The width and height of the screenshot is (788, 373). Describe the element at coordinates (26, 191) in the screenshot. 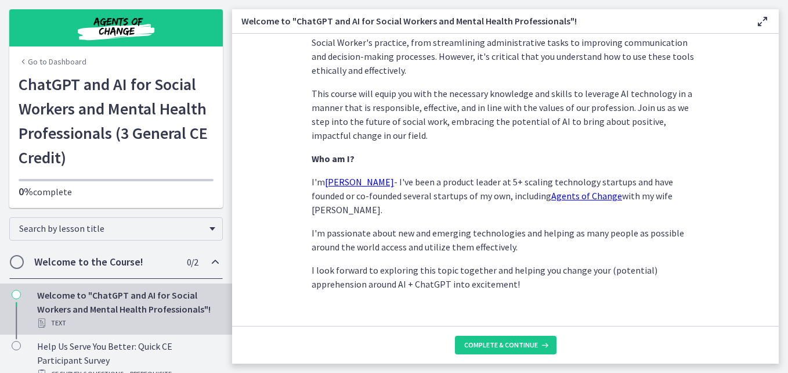

I see `span: 0%` at that location.